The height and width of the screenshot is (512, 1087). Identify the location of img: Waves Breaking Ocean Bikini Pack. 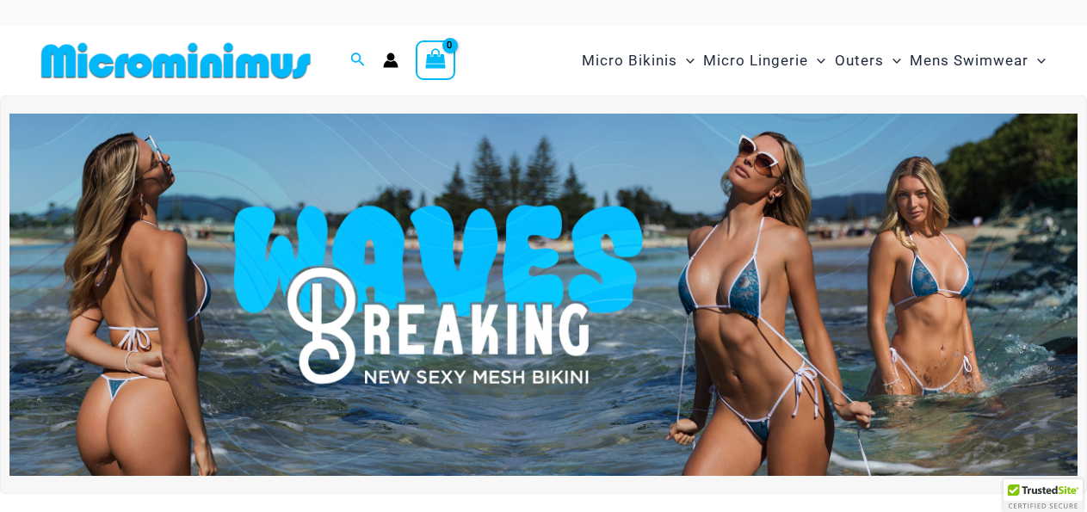
(543, 295).